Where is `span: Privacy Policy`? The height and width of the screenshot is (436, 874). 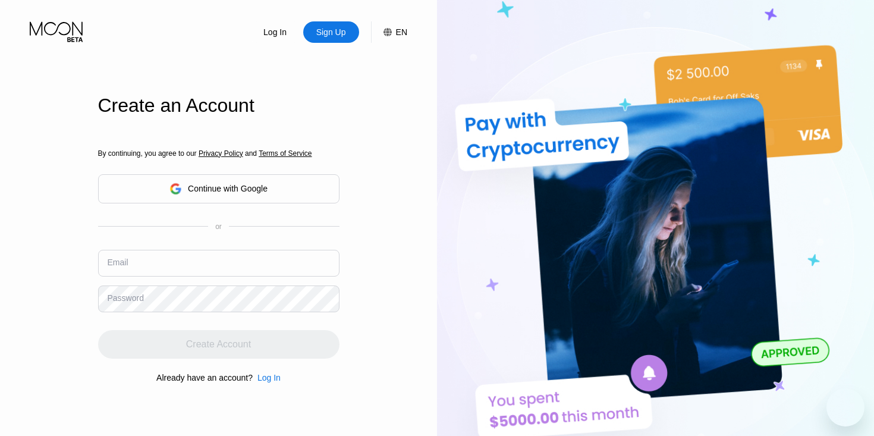
span: Privacy Policy is located at coordinates (221, 153).